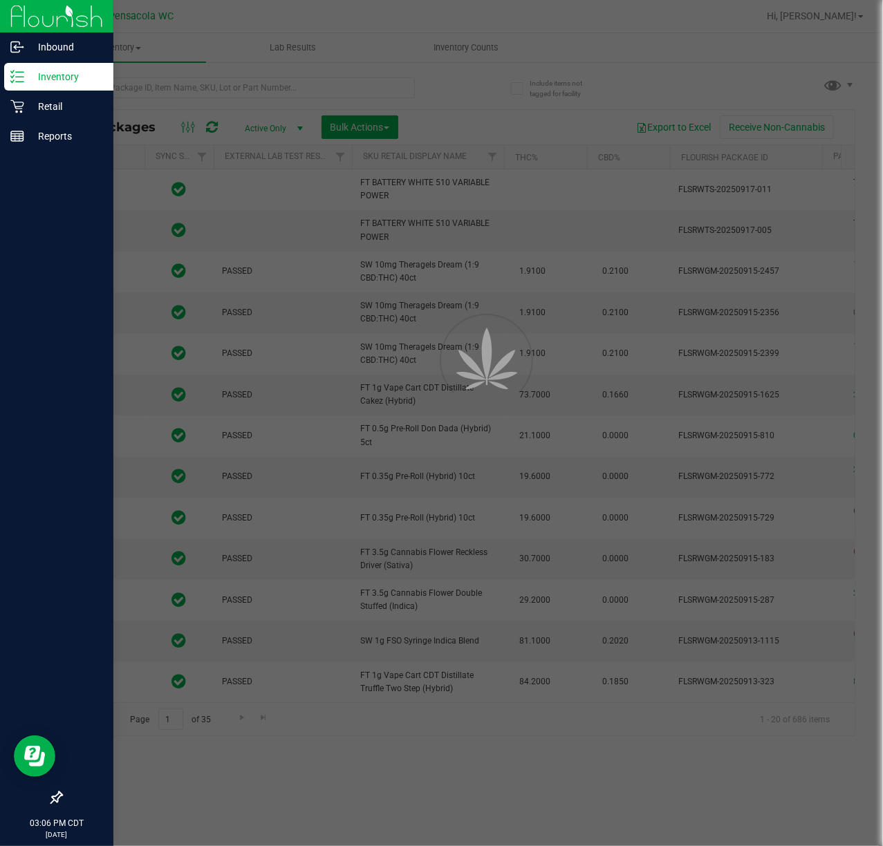 The width and height of the screenshot is (883, 846). I want to click on p: Inventory, so click(66, 77).